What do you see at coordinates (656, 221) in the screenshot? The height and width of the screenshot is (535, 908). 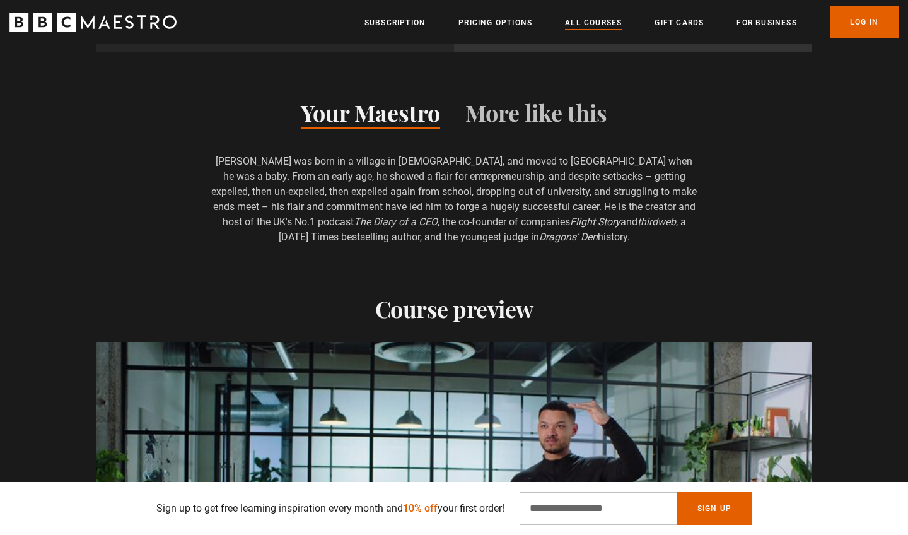 I see `i: thirdweb` at bounding box center [656, 221].